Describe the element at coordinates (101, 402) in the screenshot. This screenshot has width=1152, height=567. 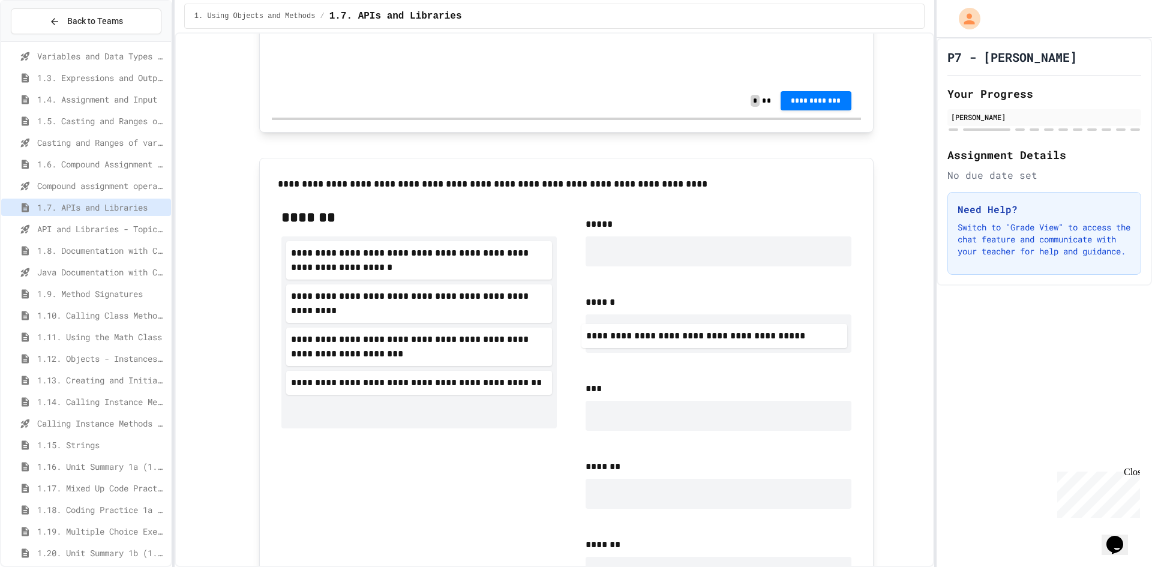
I see `span: 1.14. Calling Instance Methods` at that location.